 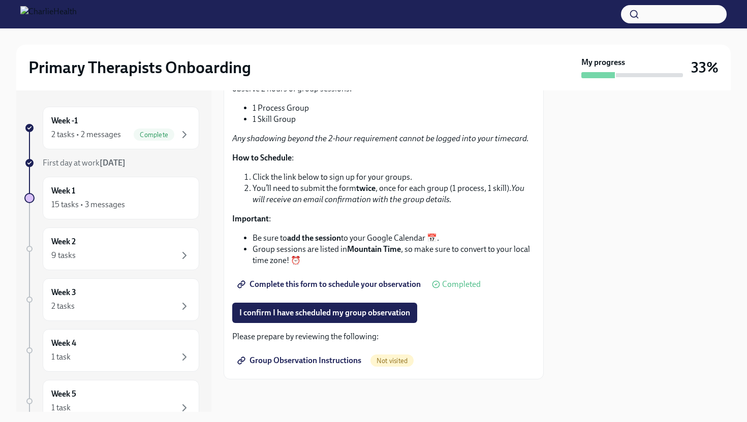 What do you see at coordinates (380, 138) in the screenshot?
I see `em: Any shadowing beyond the 2-hour requirement cannot be logged into your timecard.` at bounding box center [380, 138].